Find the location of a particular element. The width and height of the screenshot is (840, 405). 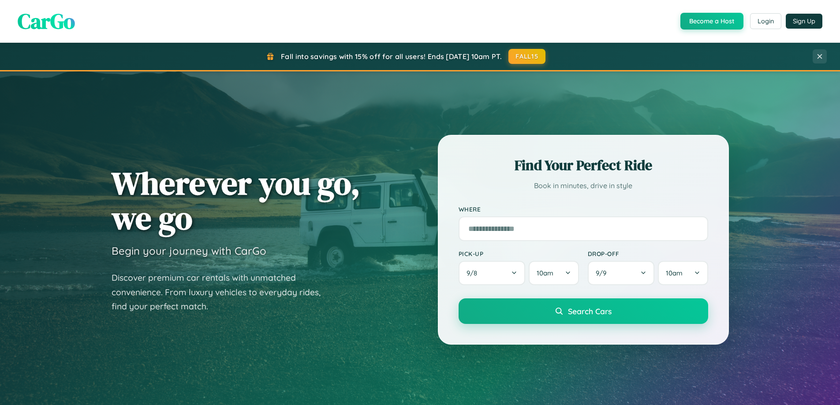

p: Discover premium car rentals with unmatched convenience. From luxury vehicles to everyday rides, ... is located at coordinates (222, 292).